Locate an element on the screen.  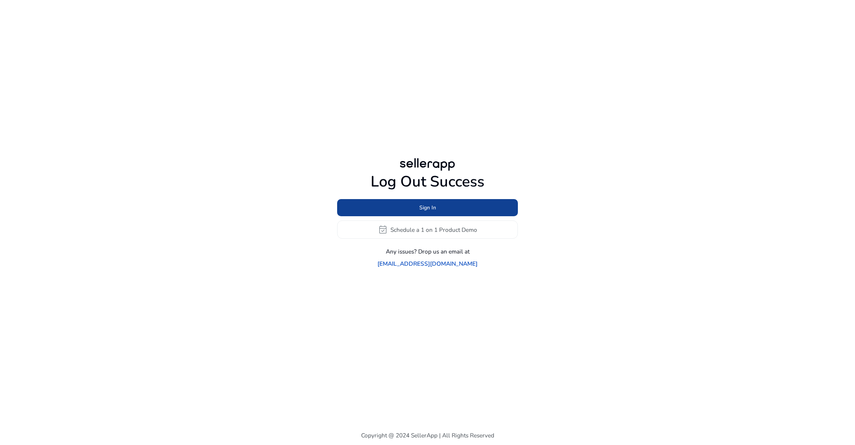
p: Any issues? Drop us an email at is located at coordinates (428, 251).